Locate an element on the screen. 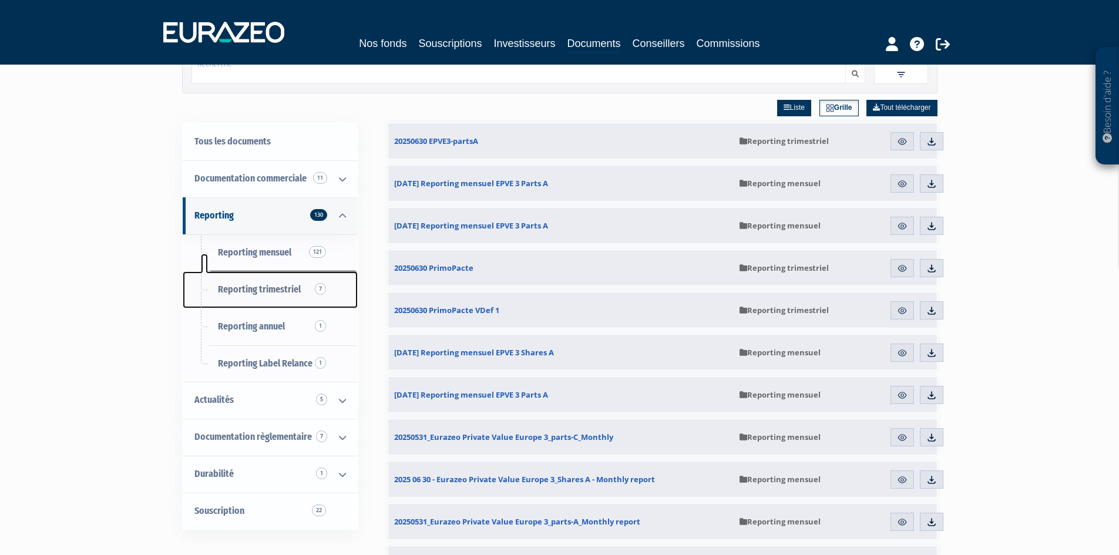 This screenshot has height=555, width=1119. span: 22 is located at coordinates (319, 511).